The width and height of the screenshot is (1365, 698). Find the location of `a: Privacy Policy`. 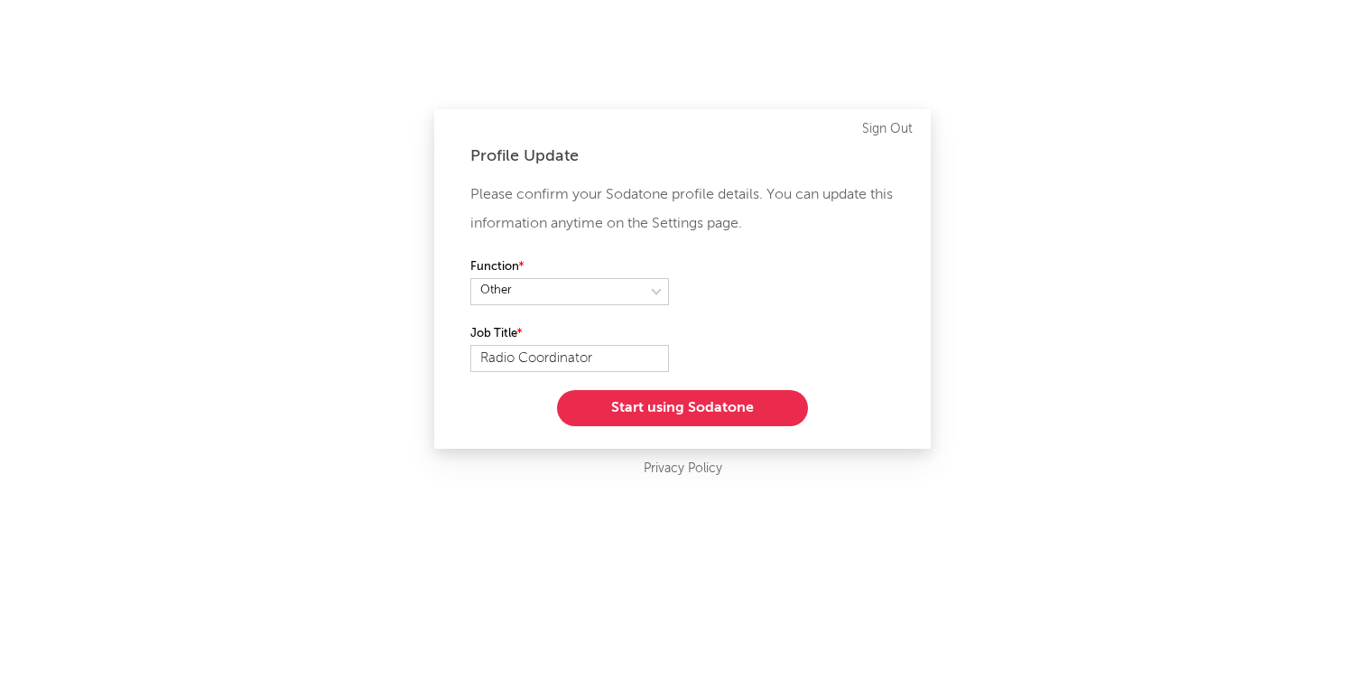

a: Privacy Policy is located at coordinates (682, 468).